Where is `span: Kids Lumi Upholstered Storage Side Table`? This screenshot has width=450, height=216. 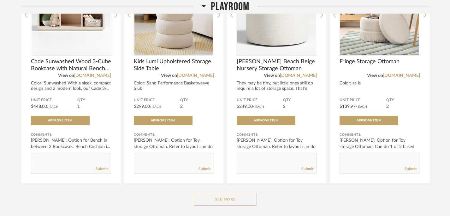 span: Kids Lumi Upholstered Storage Side Table is located at coordinates (174, 65).